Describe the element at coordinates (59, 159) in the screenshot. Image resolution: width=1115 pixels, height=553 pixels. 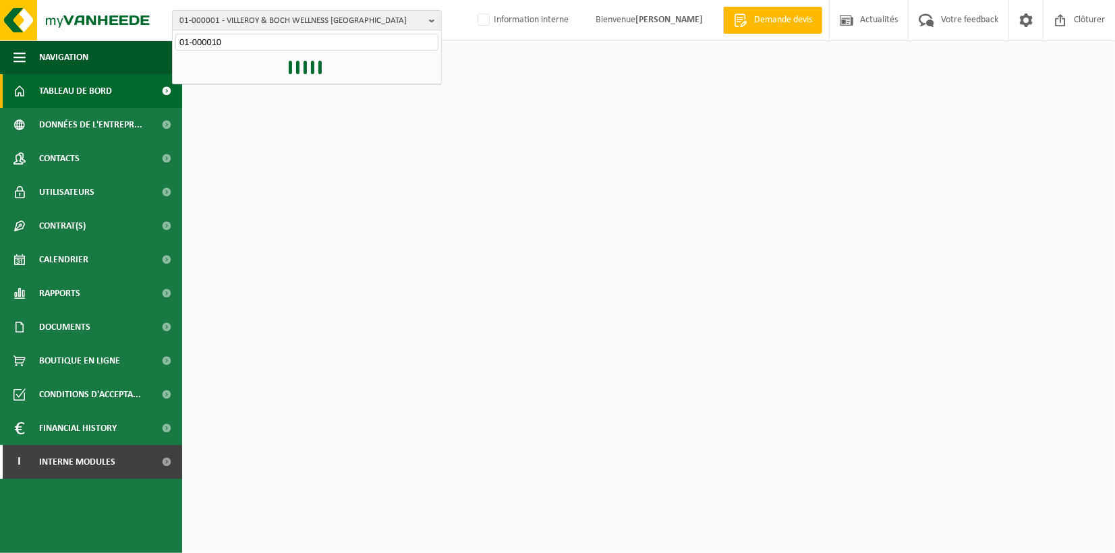
I see `span: Contacts` at that location.